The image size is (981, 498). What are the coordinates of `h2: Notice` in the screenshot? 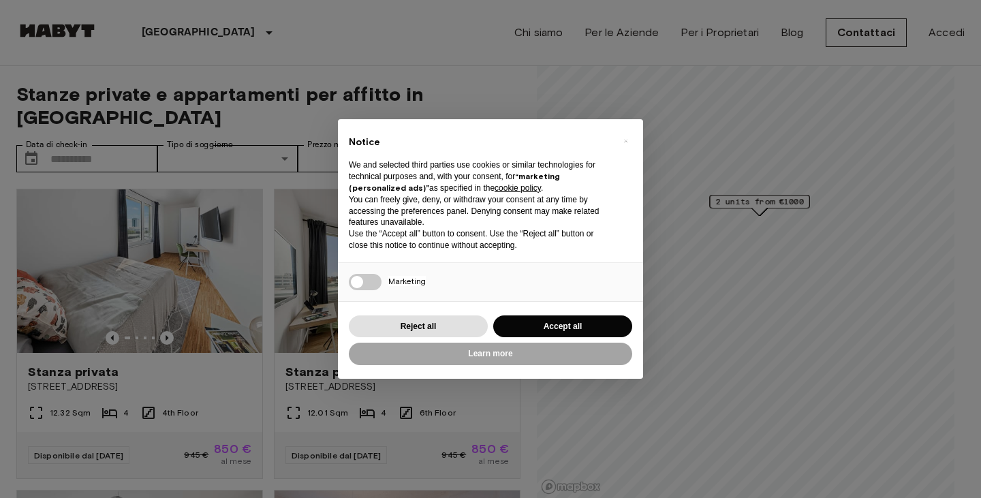 It's located at (480, 142).